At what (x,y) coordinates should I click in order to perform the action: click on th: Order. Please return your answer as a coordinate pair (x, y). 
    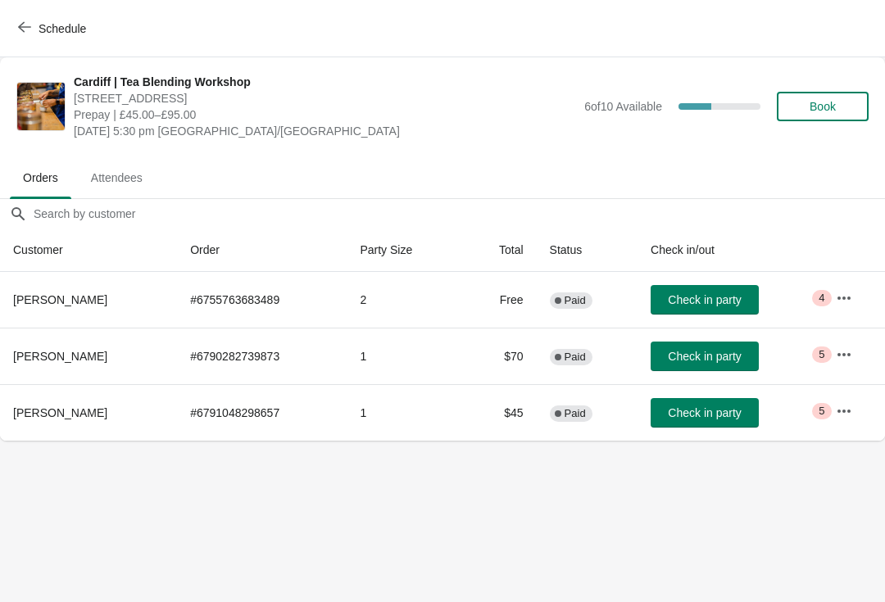
    Looking at the image, I should click on (261, 250).